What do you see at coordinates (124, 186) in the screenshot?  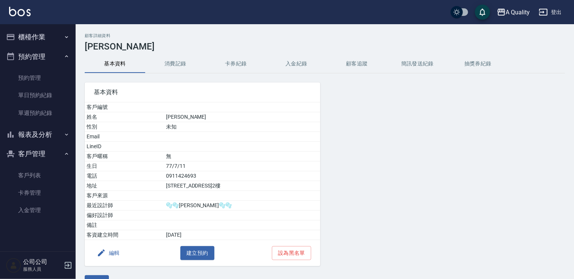 I see `td: 地址` at bounding box center [124, 186].